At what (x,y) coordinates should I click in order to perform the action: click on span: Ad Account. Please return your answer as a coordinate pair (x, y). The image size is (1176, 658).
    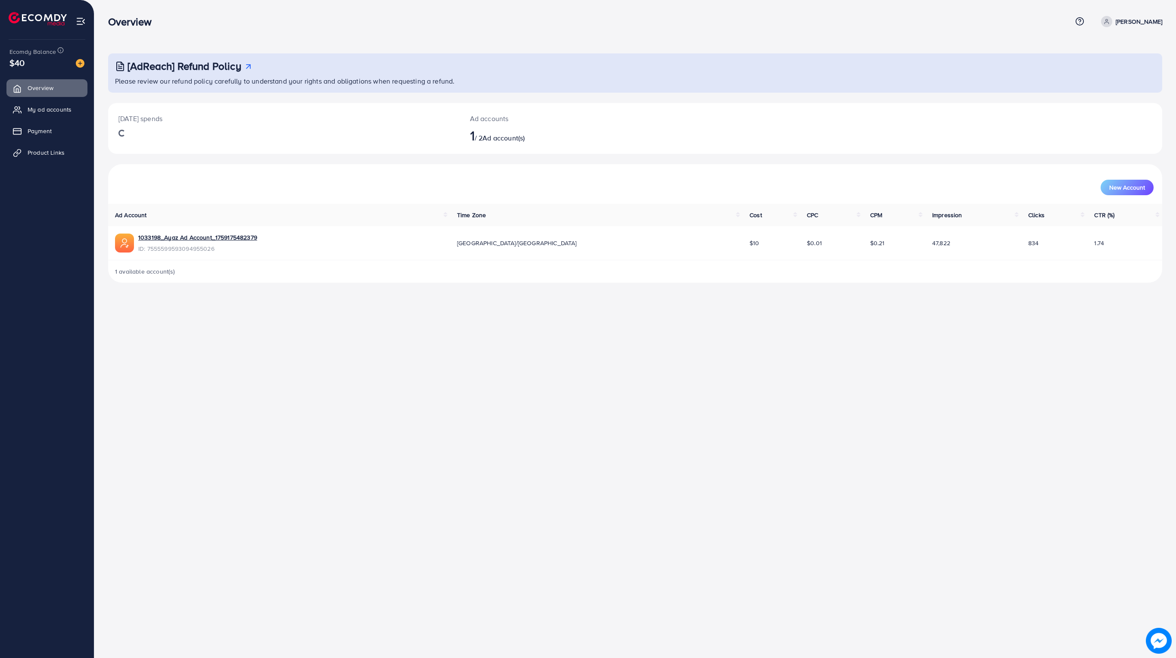
    Looking at the image, I should click on (131, 215).